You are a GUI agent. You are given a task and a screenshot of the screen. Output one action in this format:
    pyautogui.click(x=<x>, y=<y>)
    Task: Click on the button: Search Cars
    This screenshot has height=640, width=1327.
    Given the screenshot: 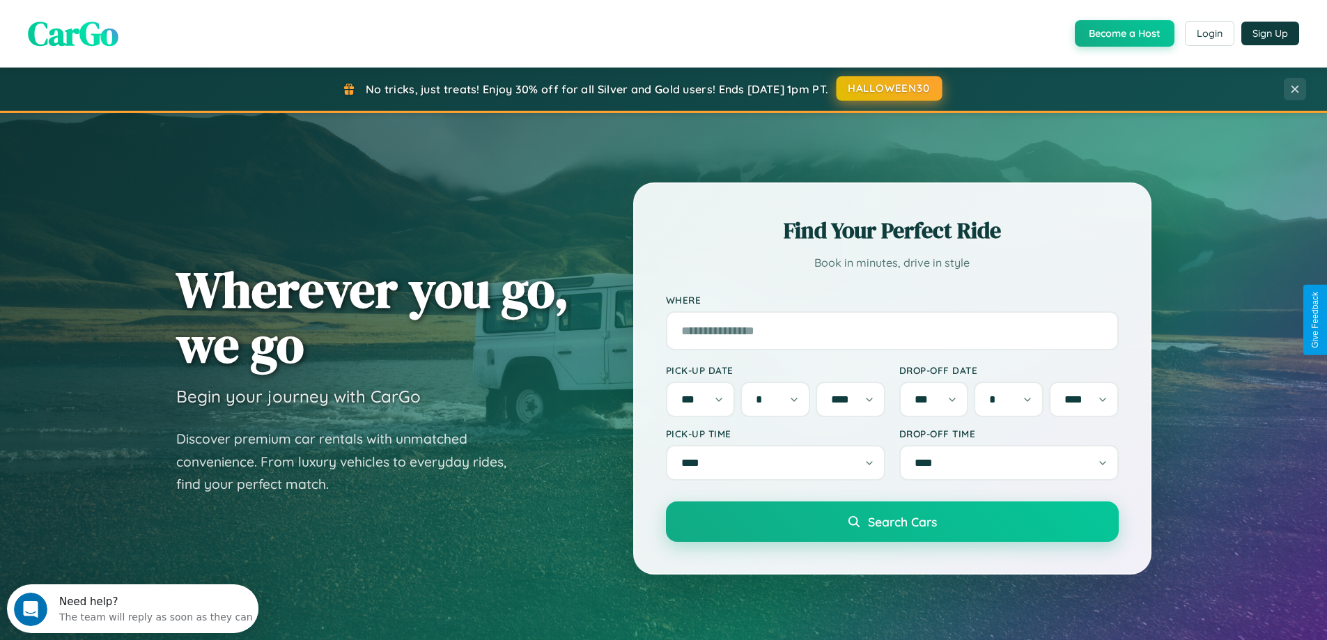 What is the action you would take?
    pyautogui.click(x=892, y=522)
    